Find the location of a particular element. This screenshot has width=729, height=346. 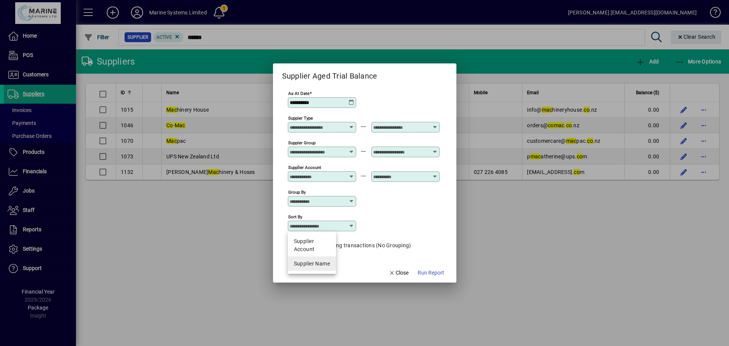

span: Run Report is located at coordinates (431, 272).